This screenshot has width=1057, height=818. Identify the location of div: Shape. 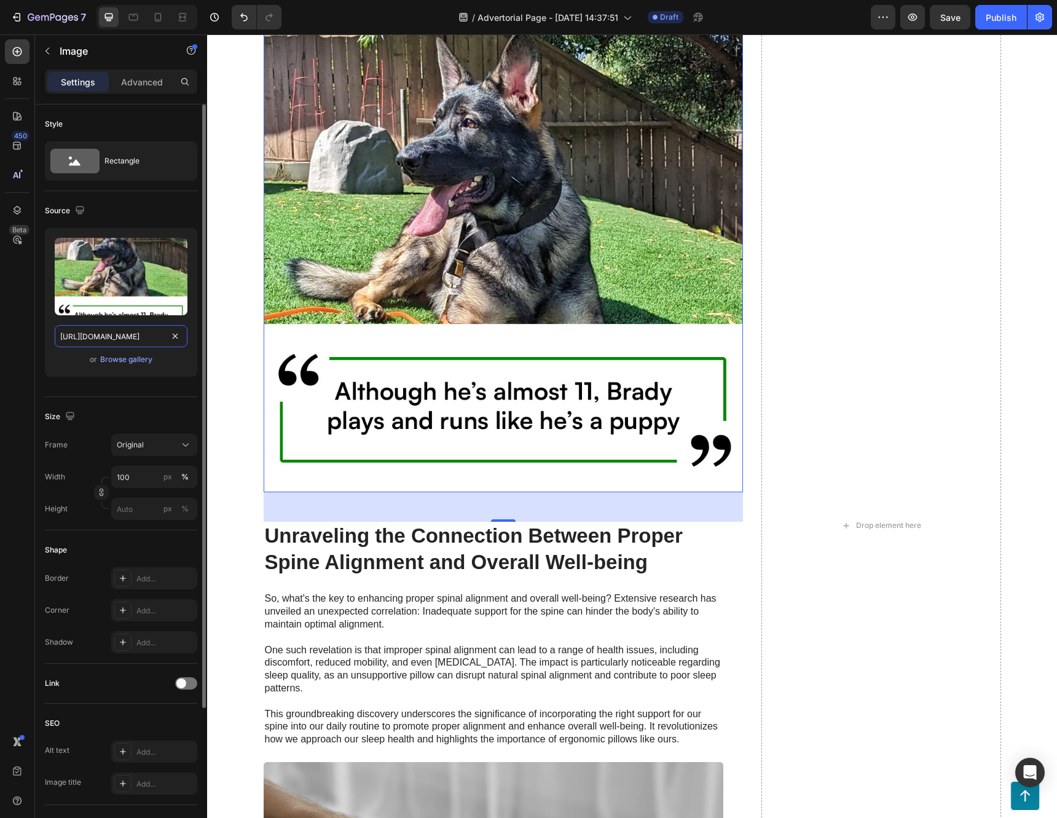
(56, 550).